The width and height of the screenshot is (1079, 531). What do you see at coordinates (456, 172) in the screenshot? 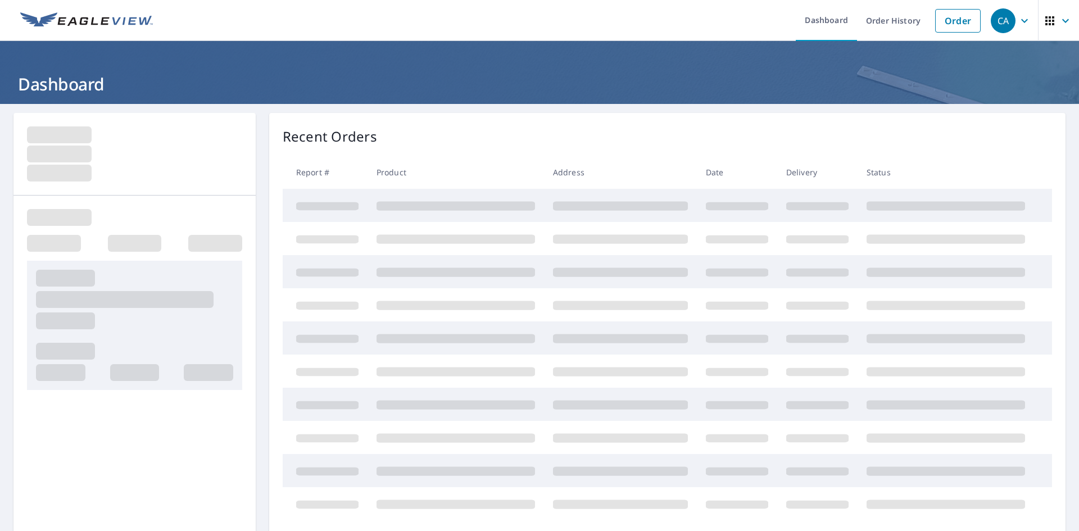
I see `th: Product` at bounding box center [456, 172].